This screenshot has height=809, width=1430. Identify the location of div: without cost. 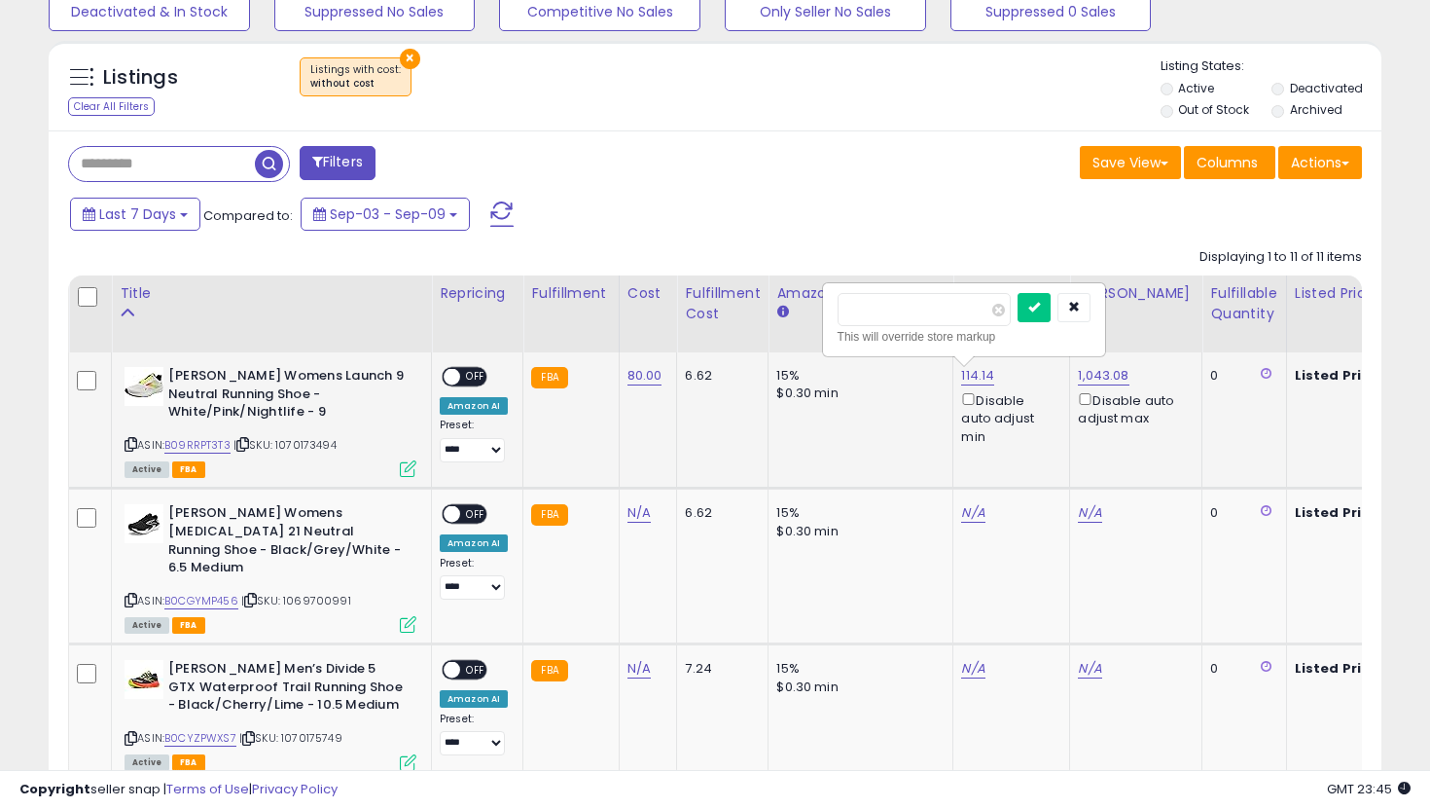
(355, 84).